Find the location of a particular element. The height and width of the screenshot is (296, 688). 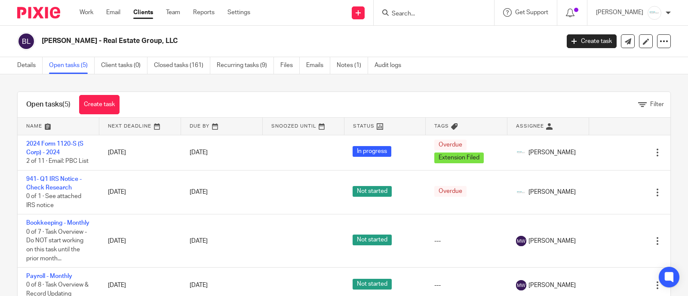

a: Closed tasks (161) is located at coordinates (182, 65).